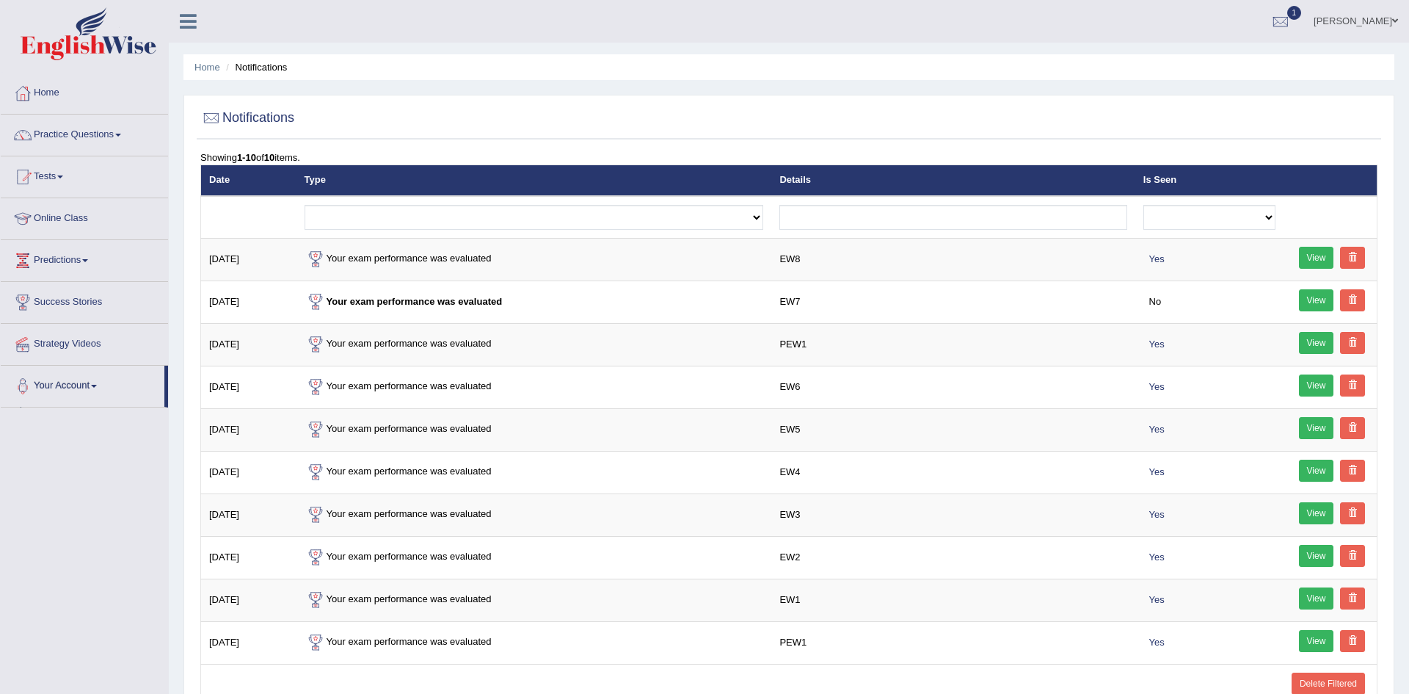 The width and height of the screenshot is (1409, 694). I want to click on a: Predictions, so click(84, 258).